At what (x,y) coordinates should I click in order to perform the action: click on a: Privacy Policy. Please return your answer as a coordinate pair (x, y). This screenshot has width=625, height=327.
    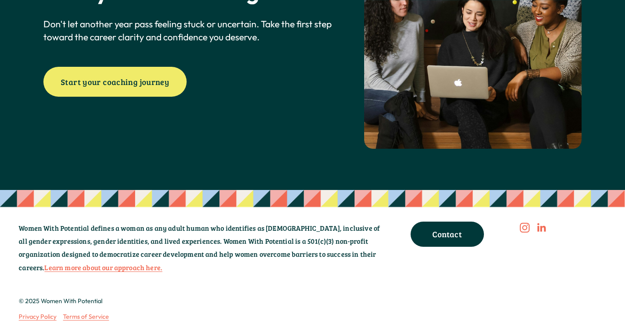
    Looking at the image, I should click on (37, 317).